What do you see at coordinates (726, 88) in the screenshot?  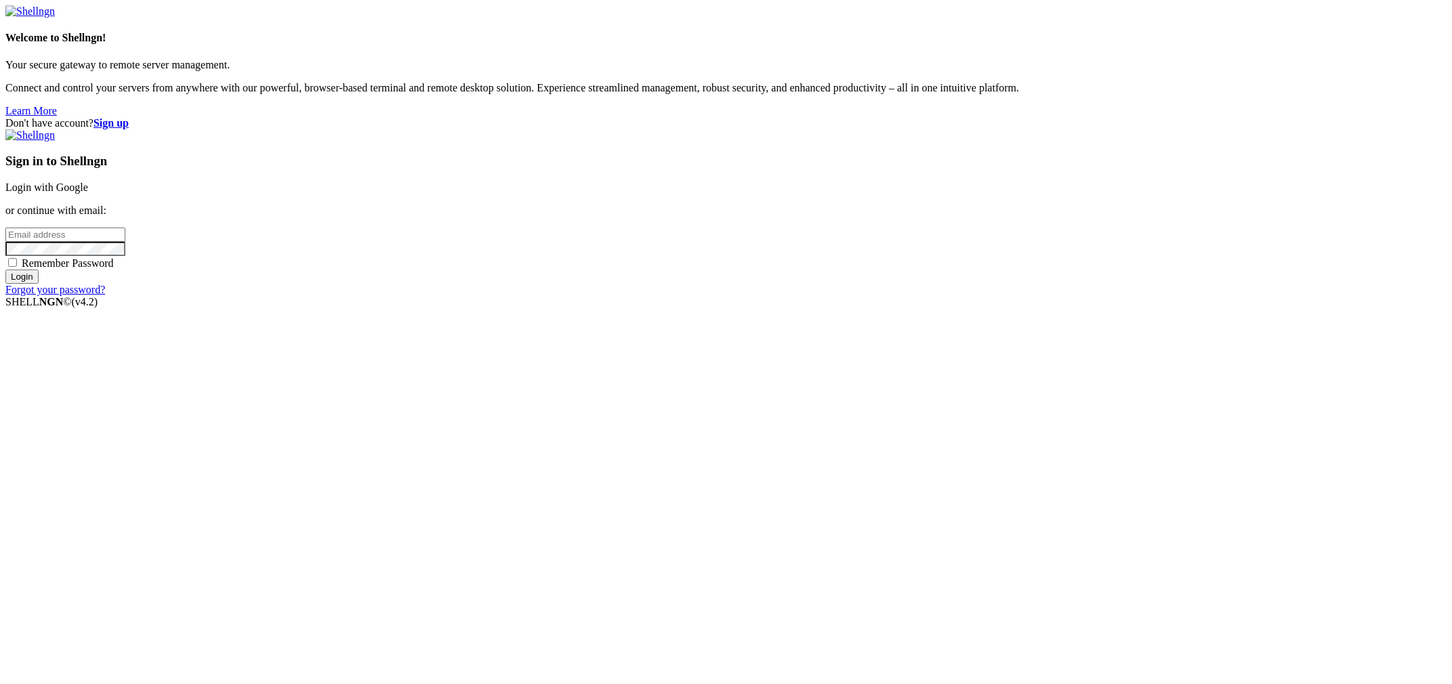 I see `p: Connect and control your servers from anywhere with our powerful, browser-based terminal and remo...` at bounding box center [726, 88].